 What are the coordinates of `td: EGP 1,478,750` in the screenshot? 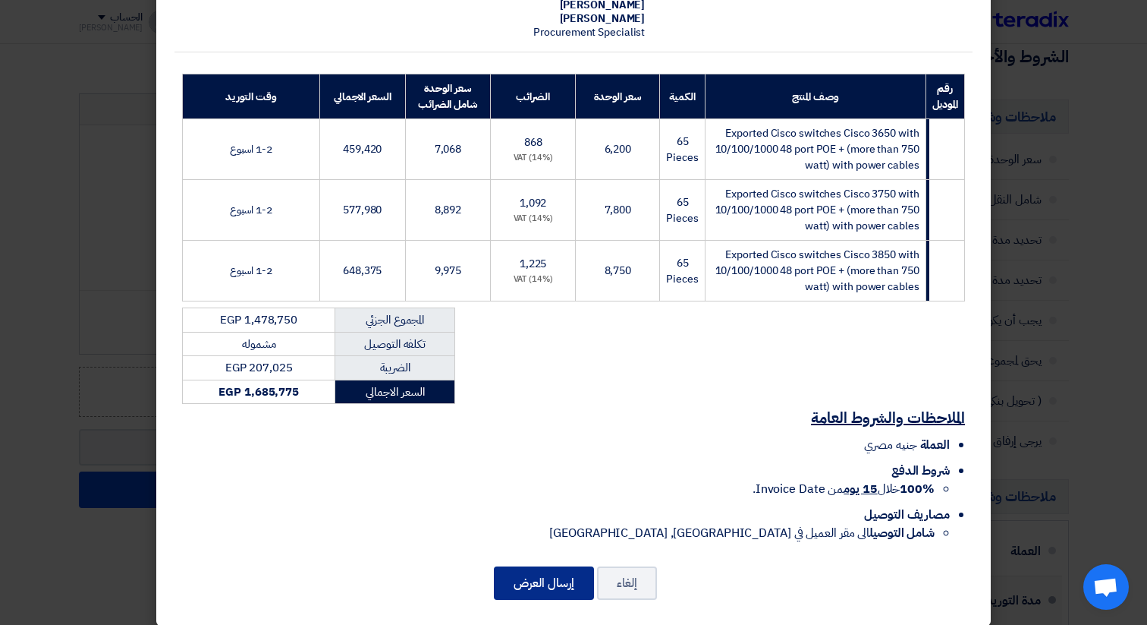 It's located at (259, 320).